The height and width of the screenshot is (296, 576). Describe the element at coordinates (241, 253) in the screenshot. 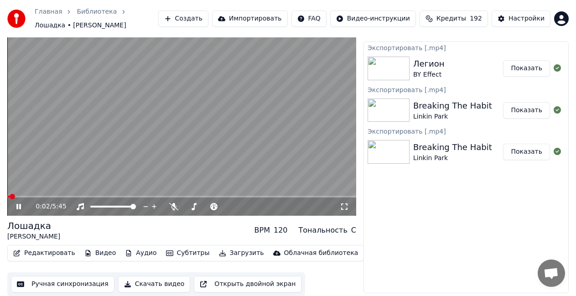

I see `button: Загрузить` at that location.